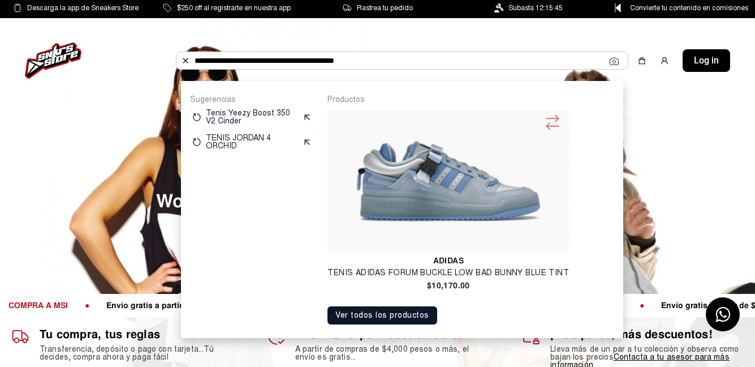 This screenshot has width=755, height=367. What do you see at coordinates (471, 100) in the screenshot?
I see `p: Productos` at bounding box center [471, 100].